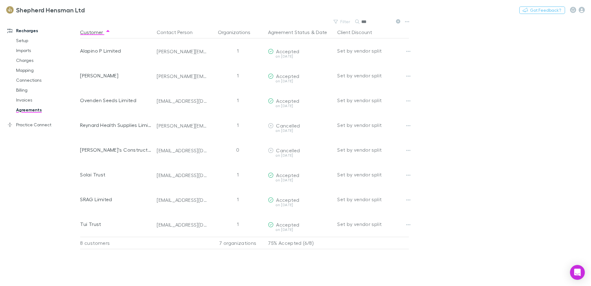 This screenshot has width=591, height=286. I want to click on div: 7 organizations, so click(238, 243).